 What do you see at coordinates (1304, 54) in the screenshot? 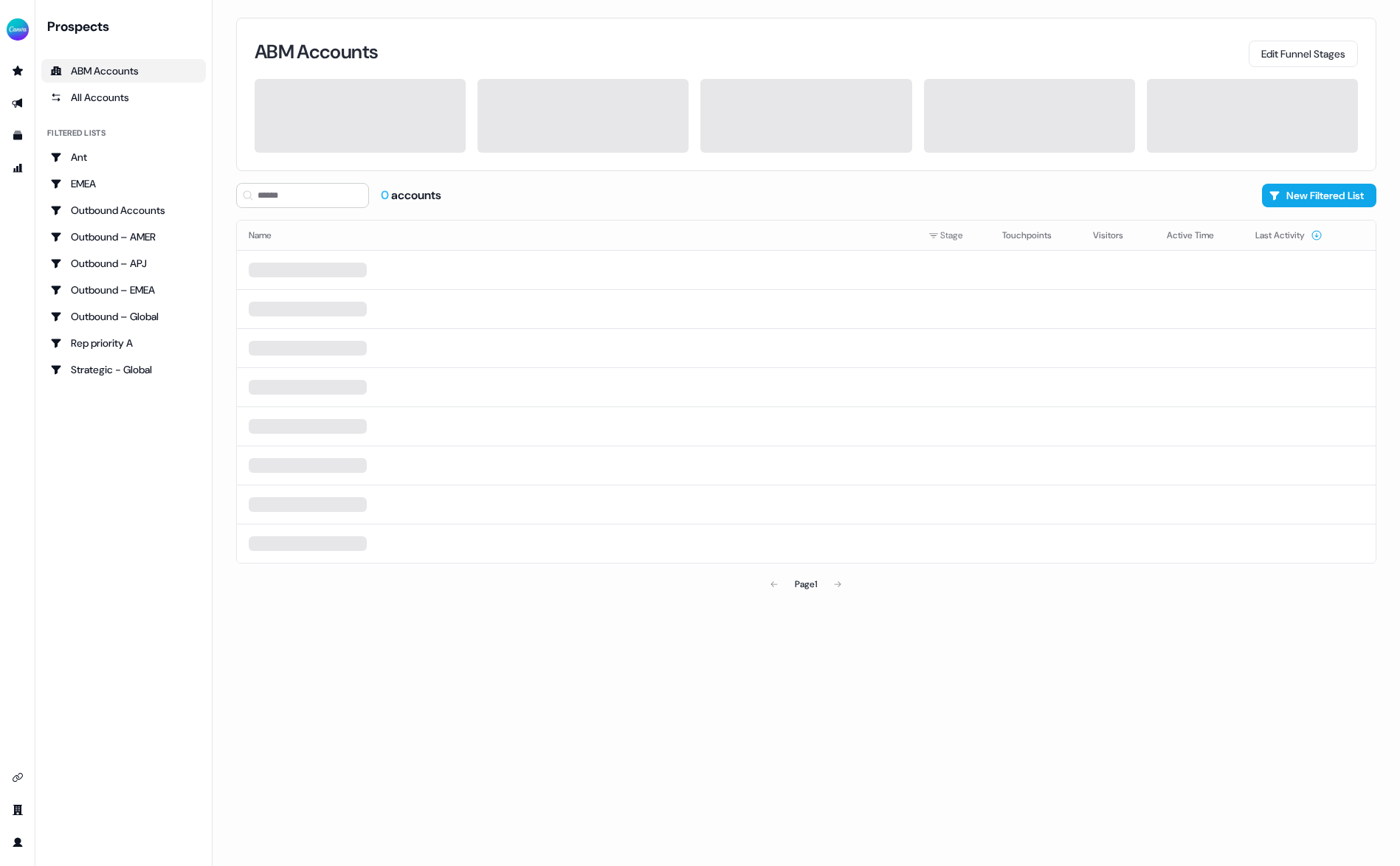
I see `button: Edit Funnel Stages` at bounding box center [1304, 54].